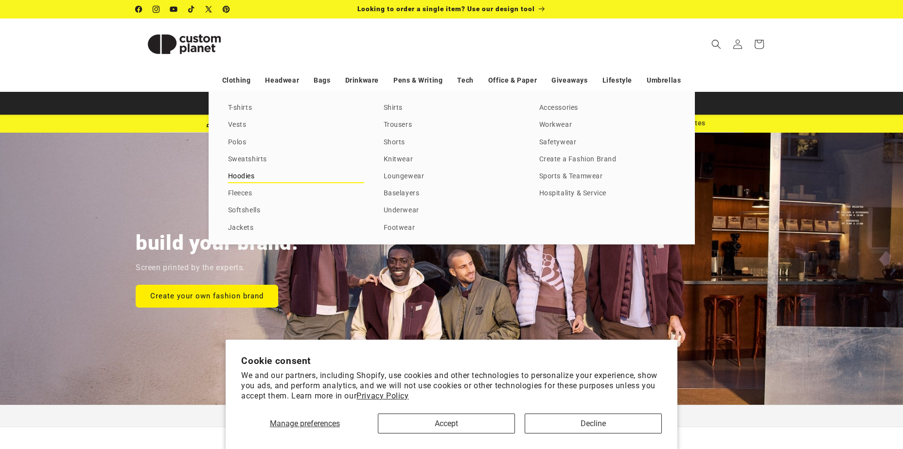 The height and width of the screenshot is (449, 903). Describe the element at coordinates (607, 108) in the screenshot. I see `a: Accessories` at that location.